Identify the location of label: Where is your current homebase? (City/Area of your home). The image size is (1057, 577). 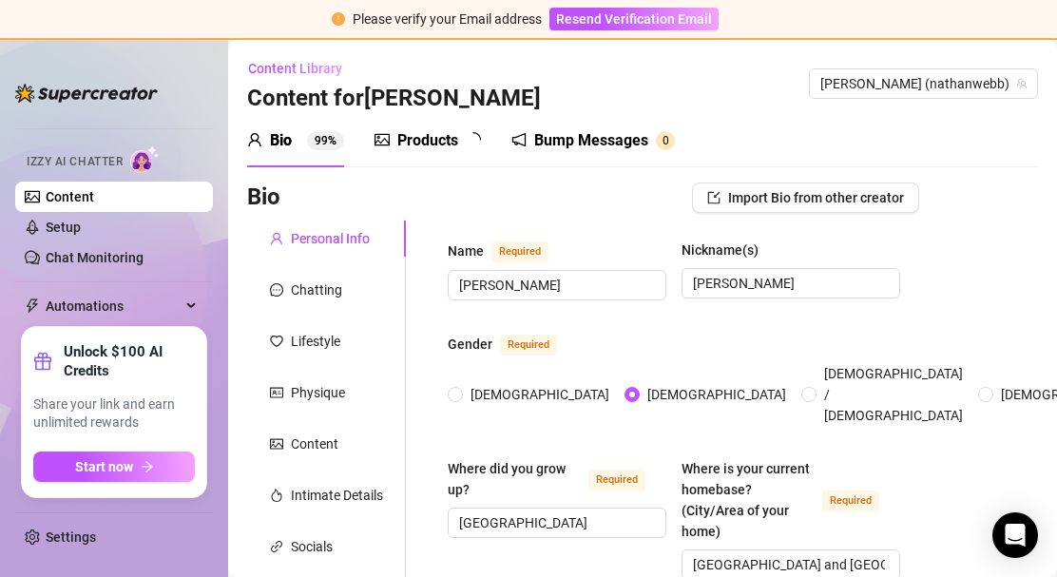
(791, 500).